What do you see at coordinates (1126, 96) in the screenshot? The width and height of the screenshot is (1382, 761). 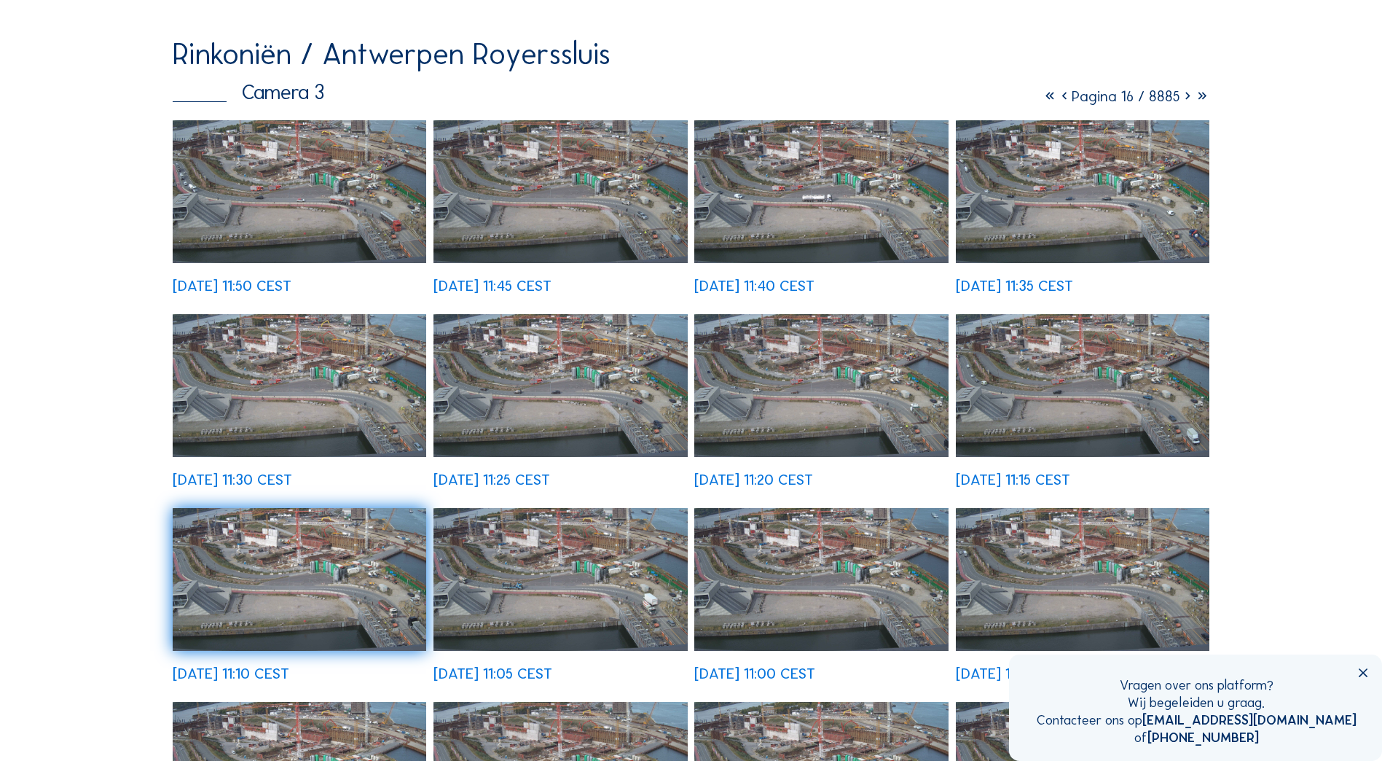 I see `span: Pagina 16 / 8885` at bounding box center [1126, 96].